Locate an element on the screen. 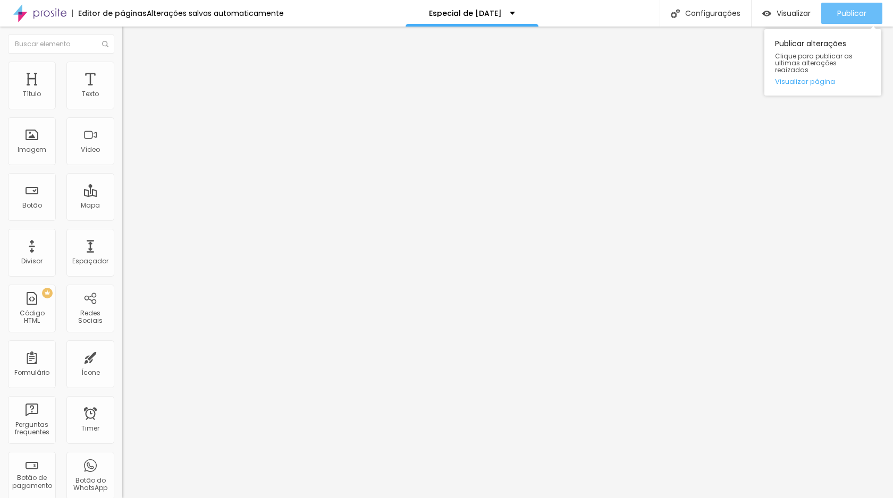  div: Timer is located at coordinates (90, 429).